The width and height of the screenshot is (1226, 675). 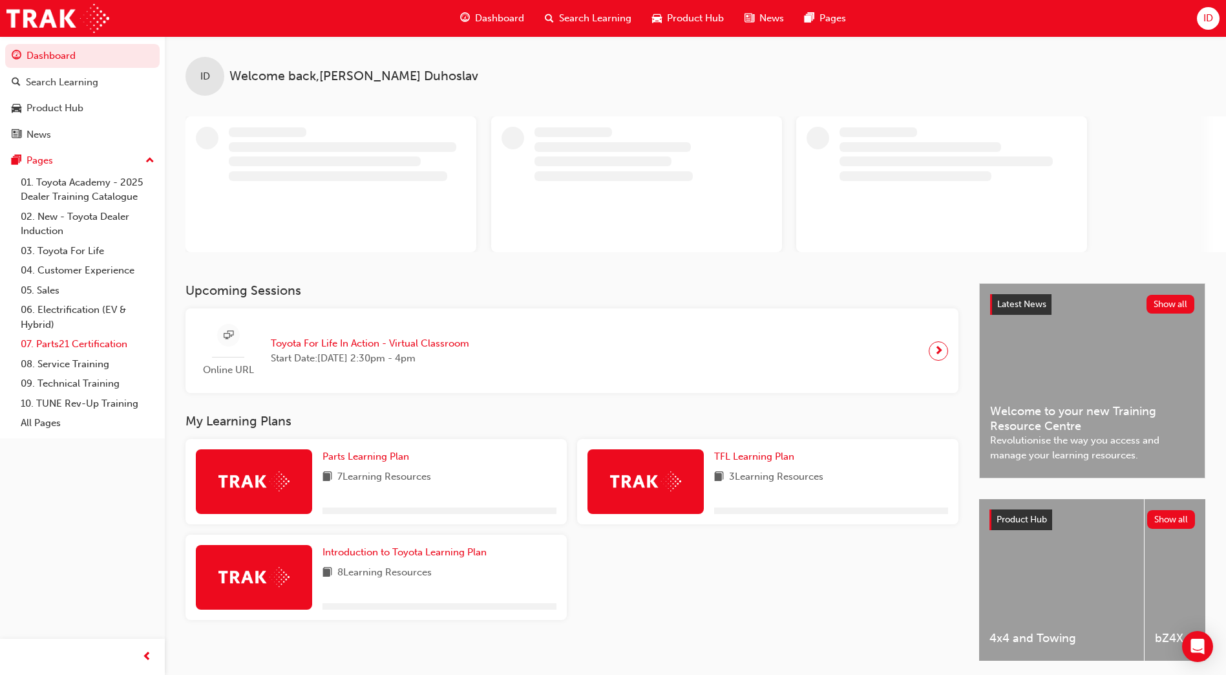 What do you see at coordinates (87, 189) in the screenshot?
I see `a: 01. Toyota Academy - 2025 Dealer Training Catalogue` at bounding box center [87, 189].